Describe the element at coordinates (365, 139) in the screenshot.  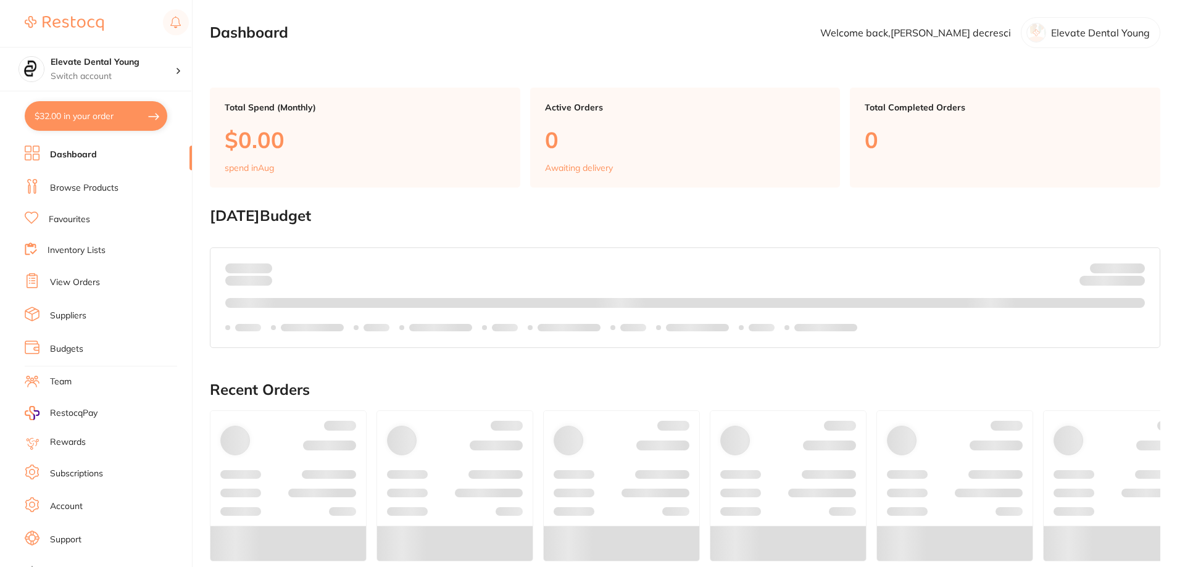
I see `p: $0.00` at that location.